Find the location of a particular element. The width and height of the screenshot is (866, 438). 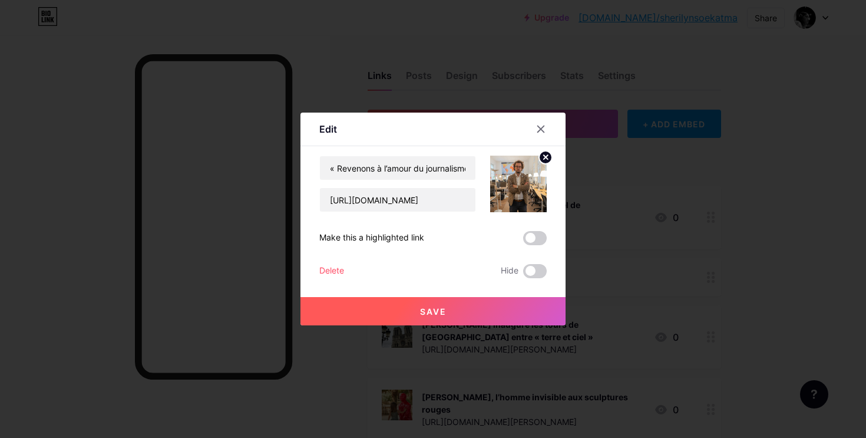

img: link_thumbnail is located at coordinates (519, 184).